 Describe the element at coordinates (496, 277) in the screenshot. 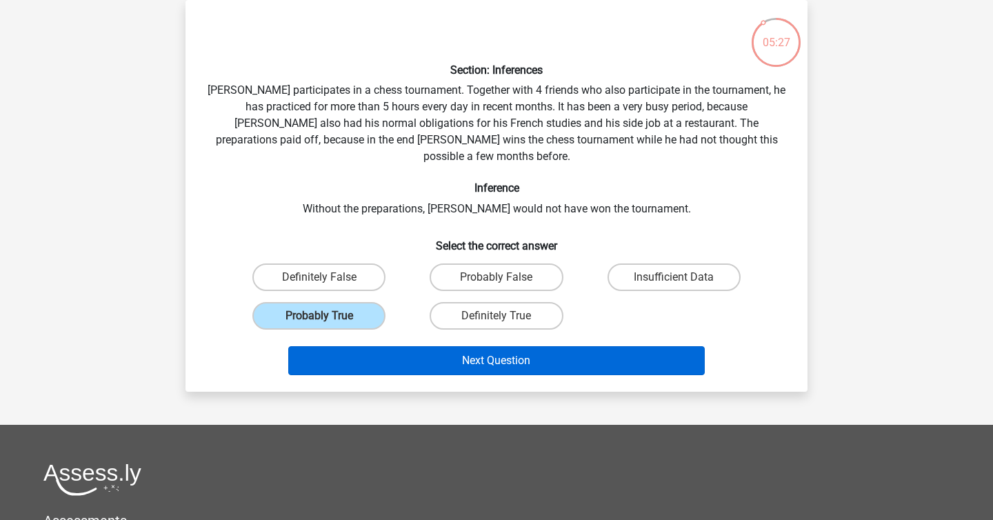

I see `label: Probably False` at that location.